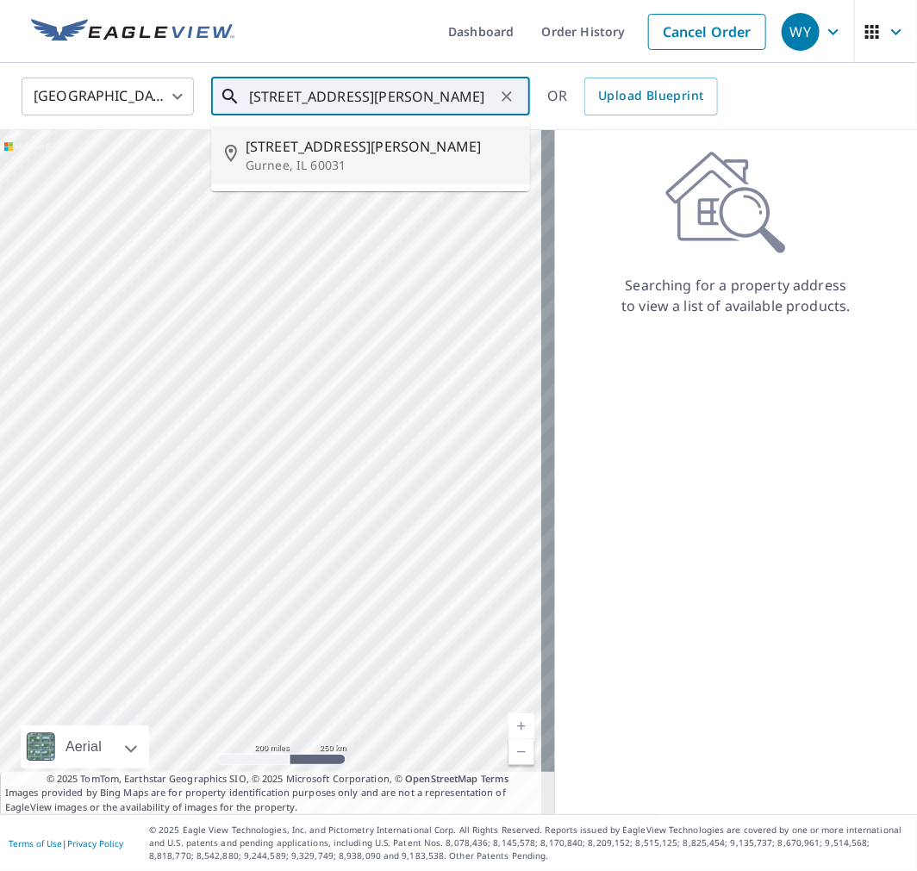 The width and height of the screenshot is (917, 871). What do you see at coordinates (650, 96) in the screenshot?
I see `span: Upload Blueprint` at bounding box center [650, 96].